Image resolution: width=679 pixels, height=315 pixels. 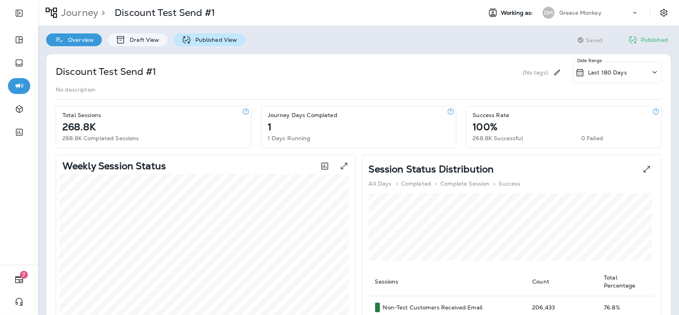 What do you see at coordinates (269, 127) in the screenshot?
I see `p: 1` at bounding box center [269, 127].